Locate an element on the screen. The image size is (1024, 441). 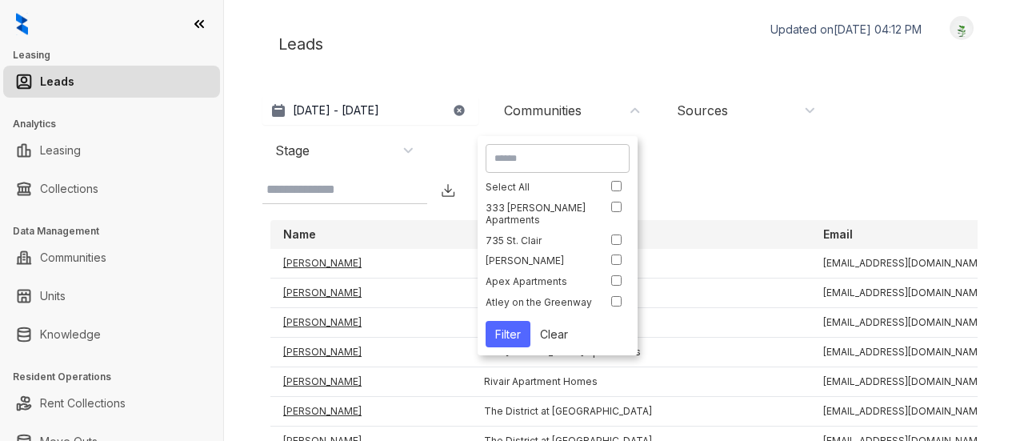
p: Email is located at coordinates (837, 234).